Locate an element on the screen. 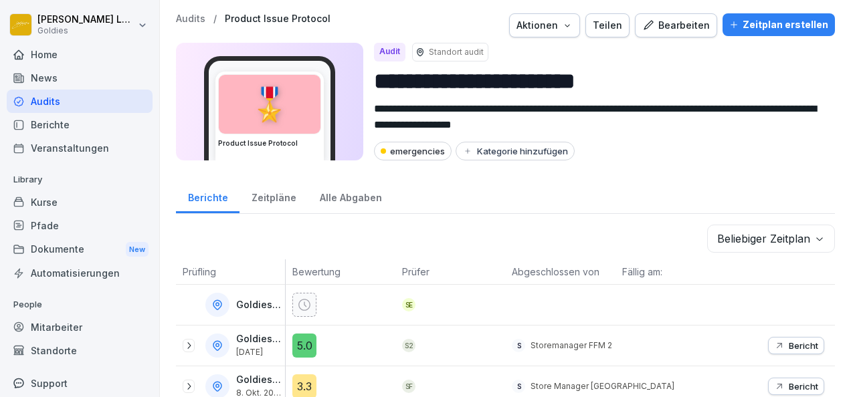 The width and height of the screenshot is (851, 397). div: News is located at coordinates (80, 78).